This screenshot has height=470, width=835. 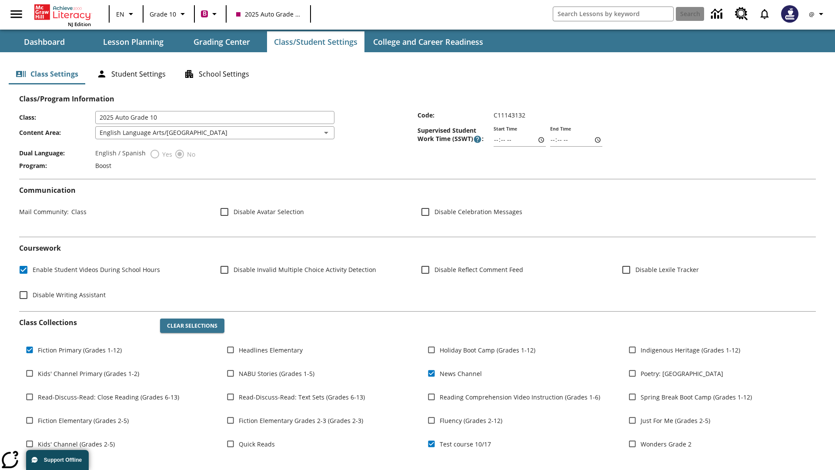 I want to click on h2: Communication, so click(x=417, y=190).